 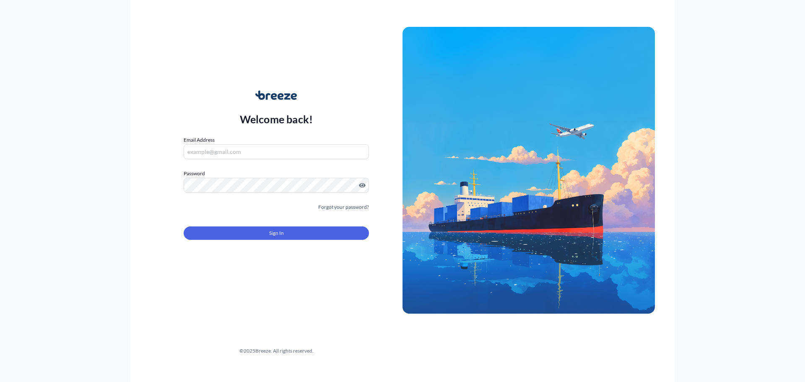 I want to click on button: Show password, so click(x=362, y=185).